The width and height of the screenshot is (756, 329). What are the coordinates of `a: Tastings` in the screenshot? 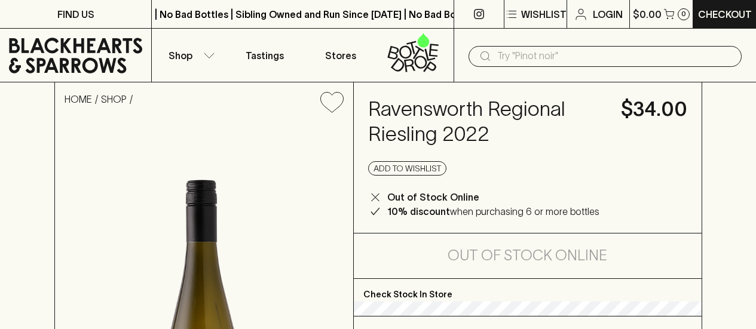 It's located at (265, 55).